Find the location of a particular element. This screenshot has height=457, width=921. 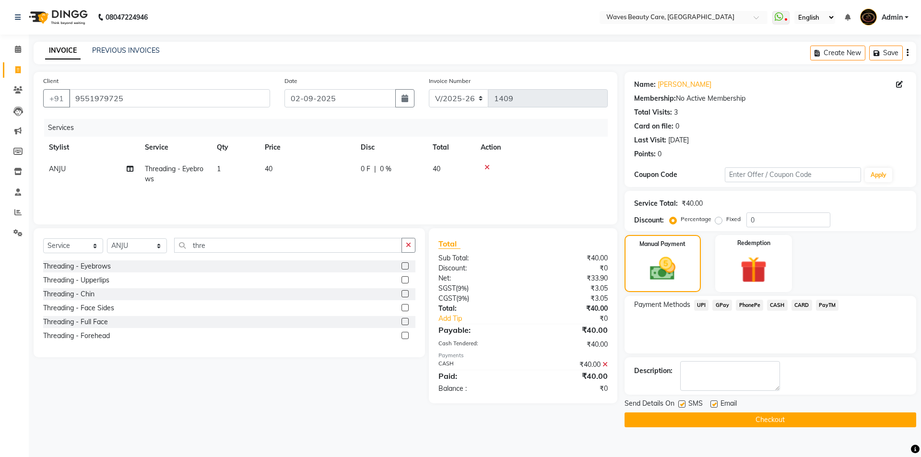

b: 08047224946 is located at coordinates (127, 17).